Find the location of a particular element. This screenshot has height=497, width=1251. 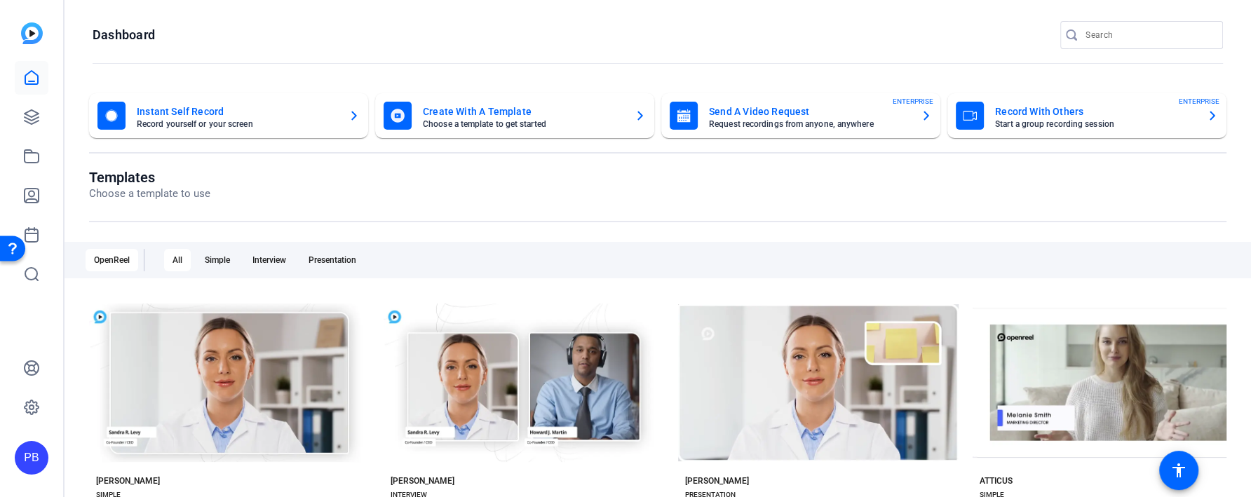

div: All is located at coordinates (177, 260).